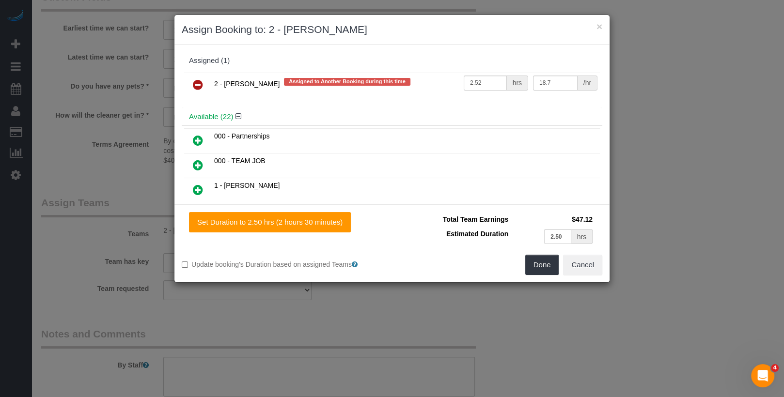  Describe the element at coordinates (242, 136) in the screenshot. I see `span: 000 - Partnerships` at that location.